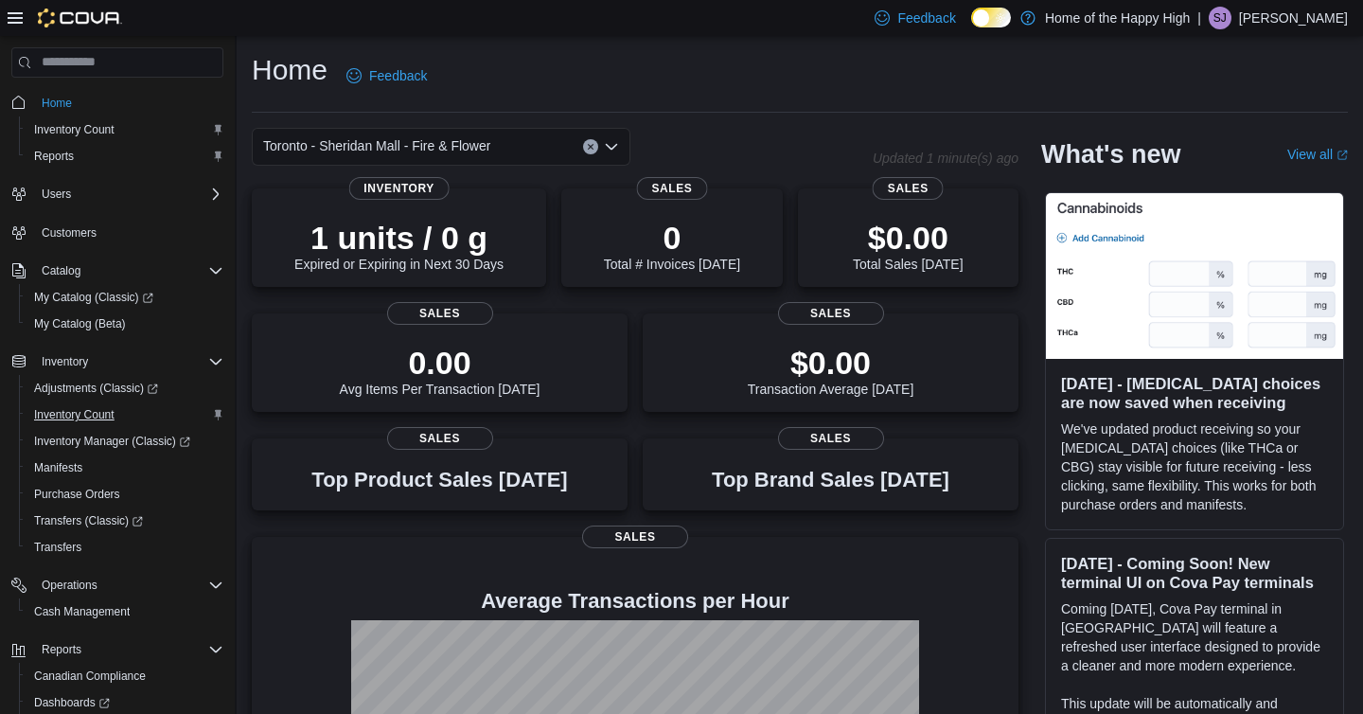 Image resolution: width=1363 pixels, height=714 pixels. Describe the element at coordinates (88, 521) in the screenshot. I see `a: Transfers (Classic)` at that location.